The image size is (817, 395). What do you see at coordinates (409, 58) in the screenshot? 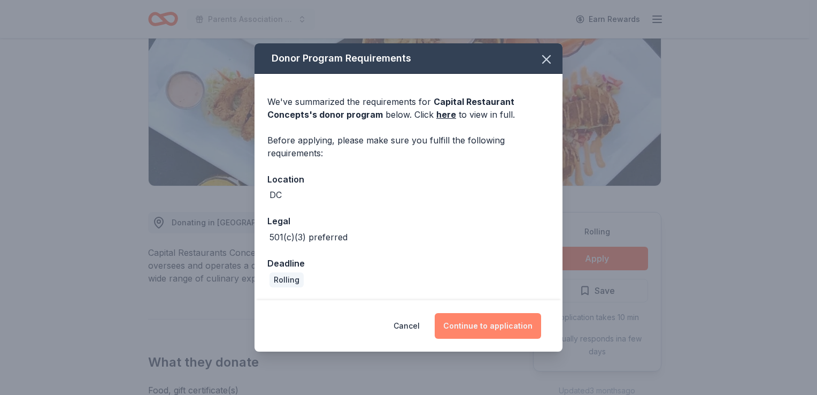
I see `div: Donor Program Requirements` at bounding box center [409, 58].